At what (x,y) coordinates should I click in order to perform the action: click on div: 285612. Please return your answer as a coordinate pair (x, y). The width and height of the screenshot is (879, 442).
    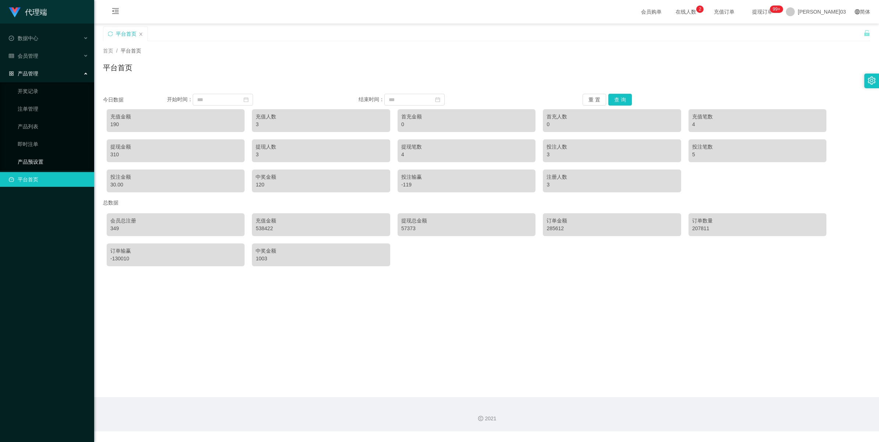
    Looking at the image, I should click on (611, 228).